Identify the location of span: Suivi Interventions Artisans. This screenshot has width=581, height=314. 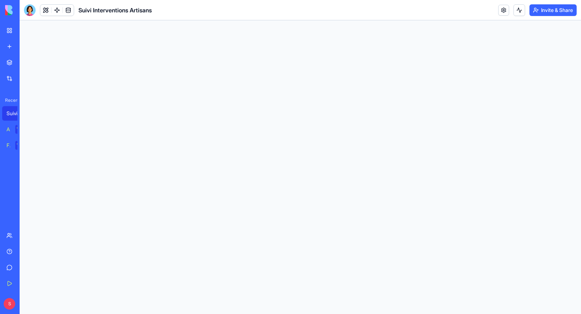
(115, 10).